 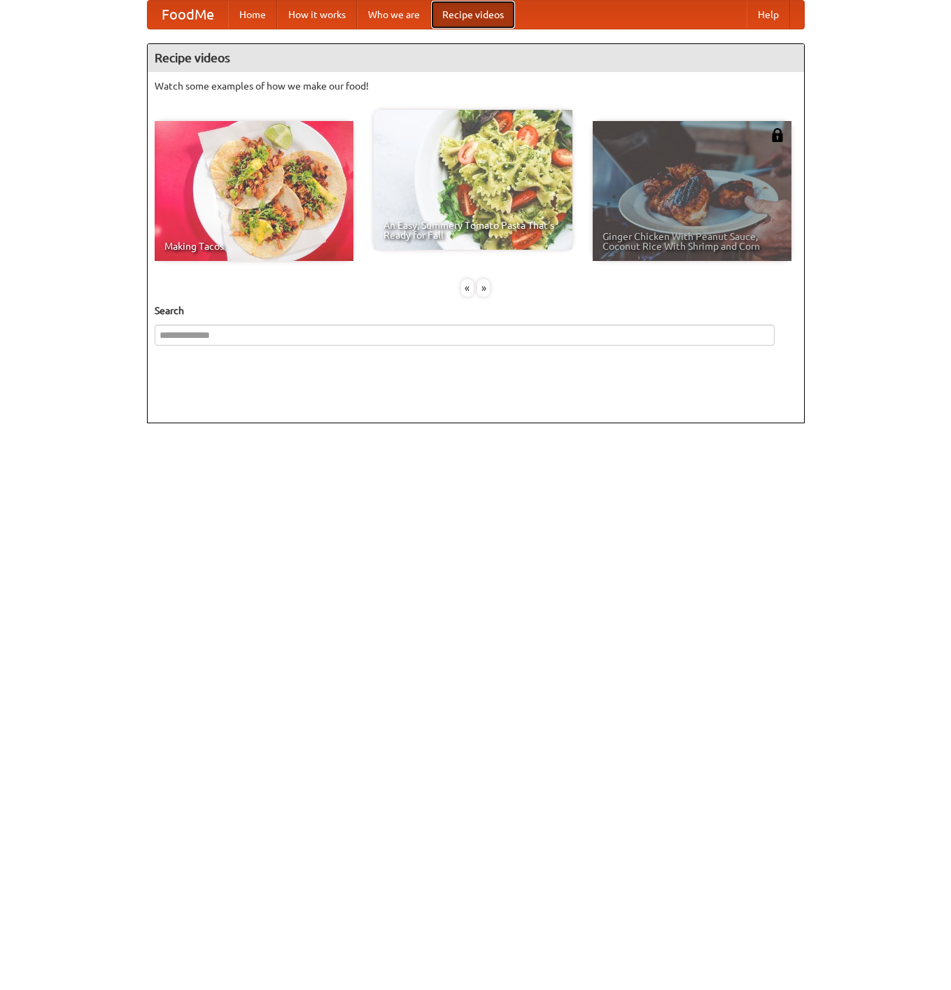 I want to click on a: Who we are, so click(x=394, y=15).